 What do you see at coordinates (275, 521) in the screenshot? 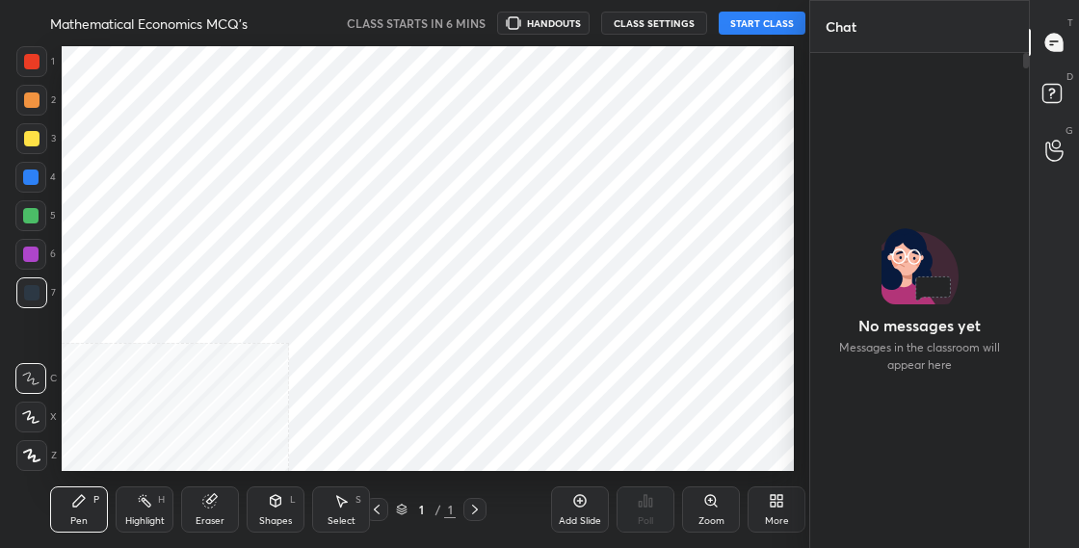
I see `div: Shapes` at bounding box center [275, 521].